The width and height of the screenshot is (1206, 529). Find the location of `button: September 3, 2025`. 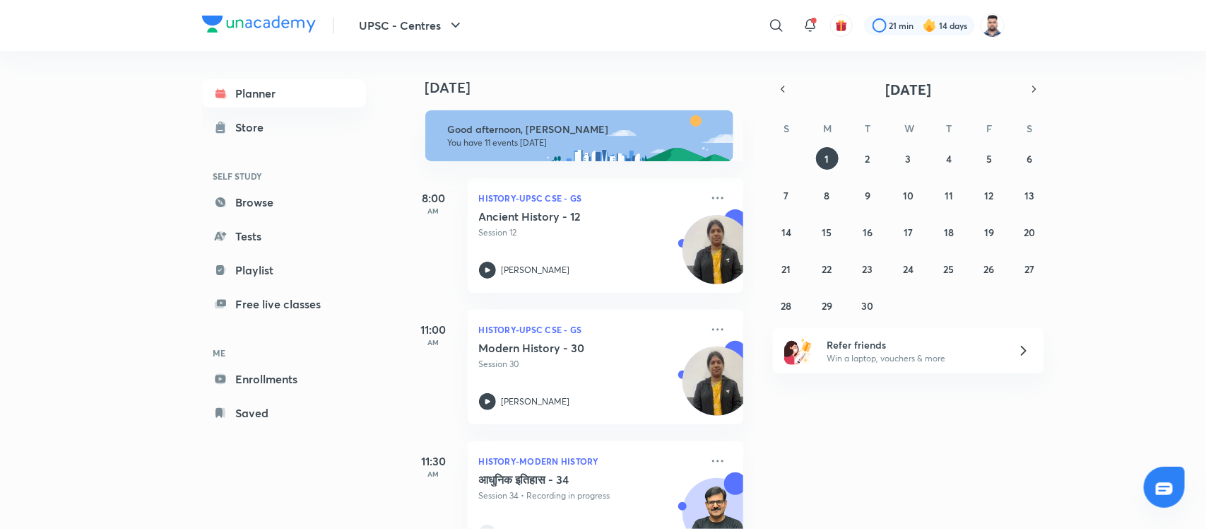

button: September 3, 2025 is located at coordinates (908, 158).